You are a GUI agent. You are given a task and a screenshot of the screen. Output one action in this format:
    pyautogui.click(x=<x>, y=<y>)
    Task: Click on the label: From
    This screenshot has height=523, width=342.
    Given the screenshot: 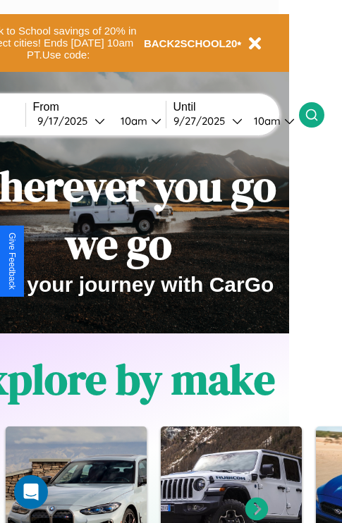 What is the action you would take?
    pyautogui.click(x=99, y=107)
    